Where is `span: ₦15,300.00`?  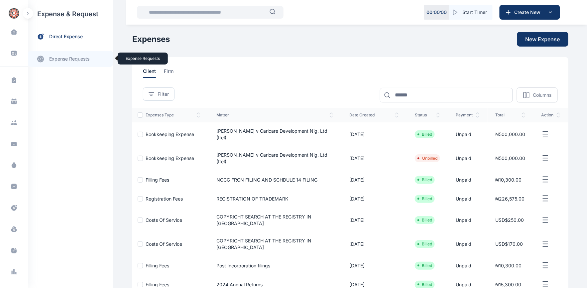 span: ₦15,300.00 is located at coordinates (508, 284).